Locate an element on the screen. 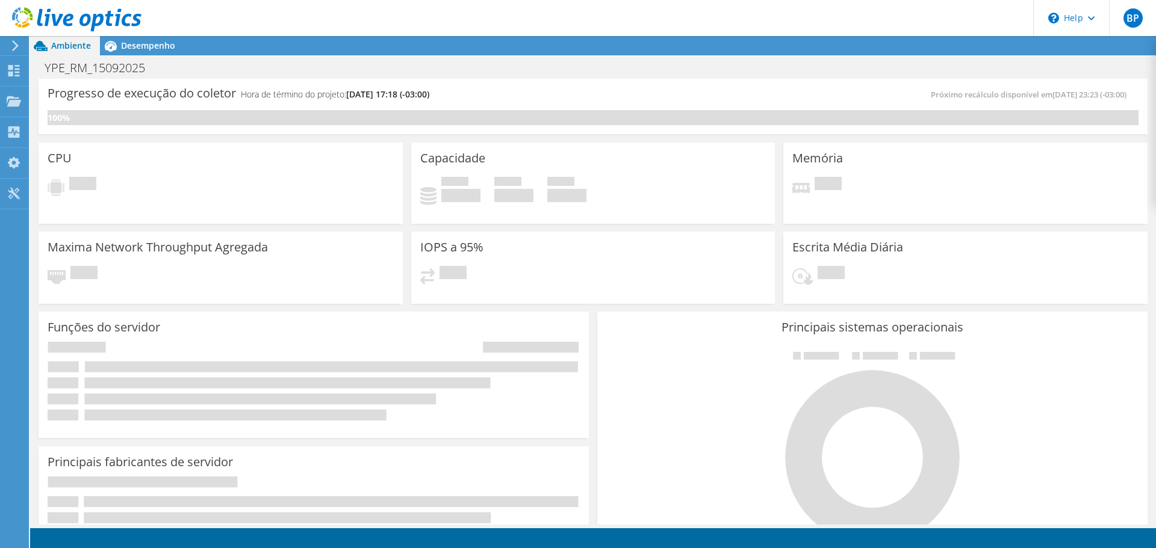  svg: \n is located at coordinates (1053, 18).